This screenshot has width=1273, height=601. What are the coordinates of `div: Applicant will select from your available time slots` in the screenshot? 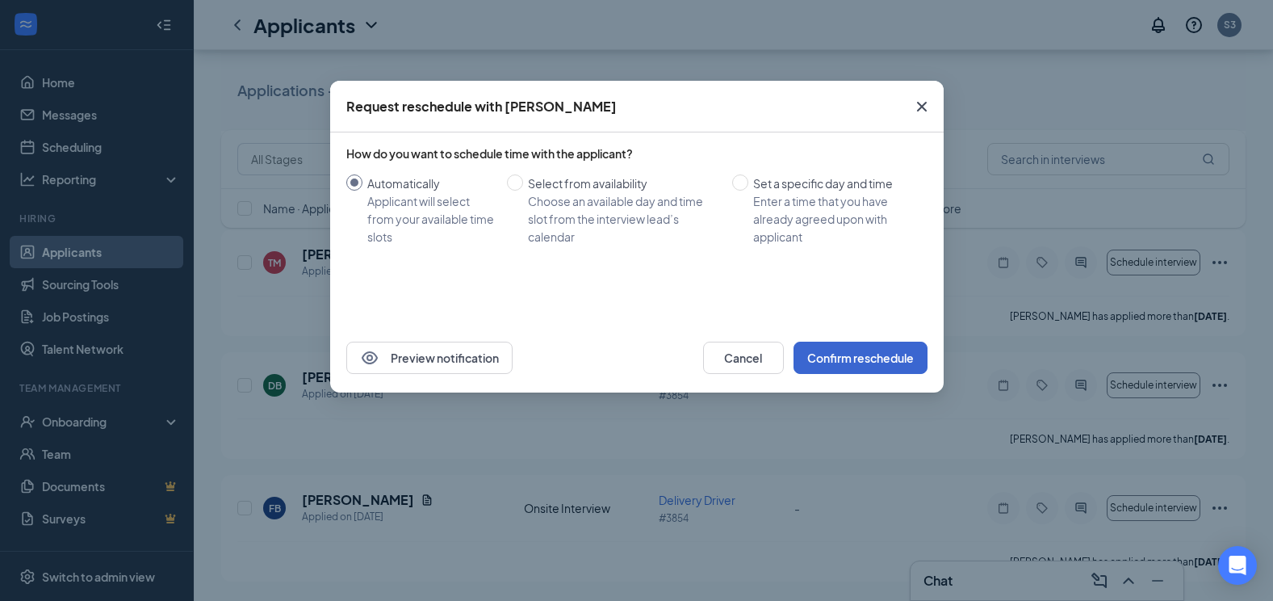 It's located at (430, 219).